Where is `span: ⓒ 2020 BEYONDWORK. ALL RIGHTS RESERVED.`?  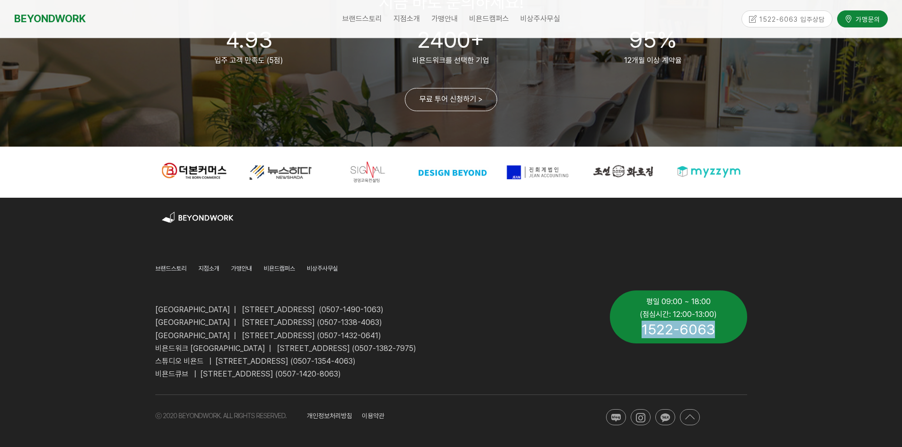 span: ⓒ 2020 BEYONDWORK. ALL RIGHTS RESERVED. is located at coordinates (221, 416).